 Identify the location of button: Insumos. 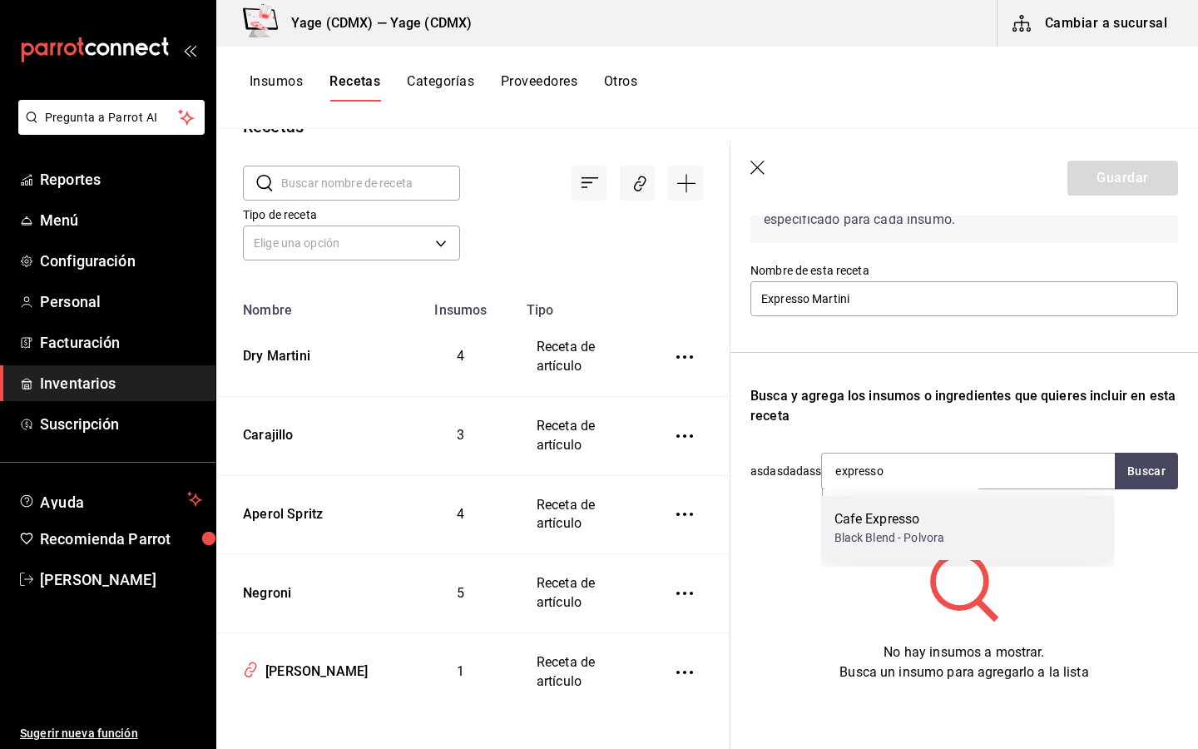
(276, 87).